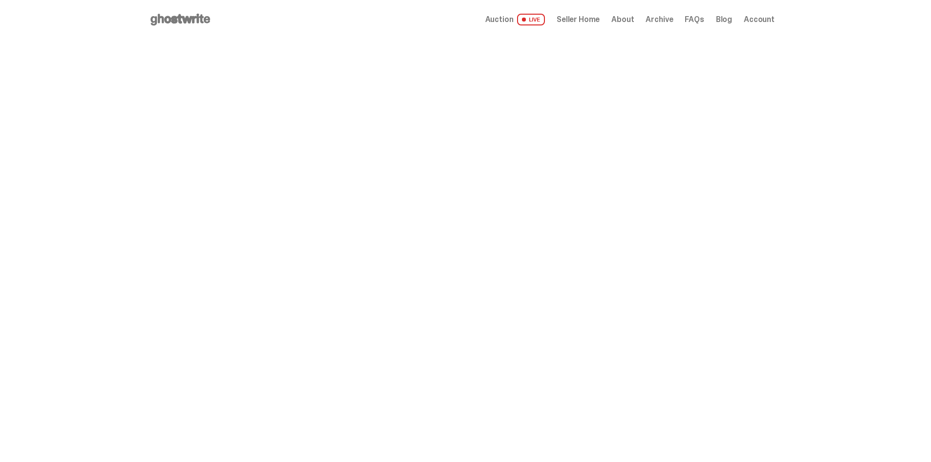  Describe the element at coordinates (515, 20) in the screenshot. I see `a: Auction LIVE` at that location.